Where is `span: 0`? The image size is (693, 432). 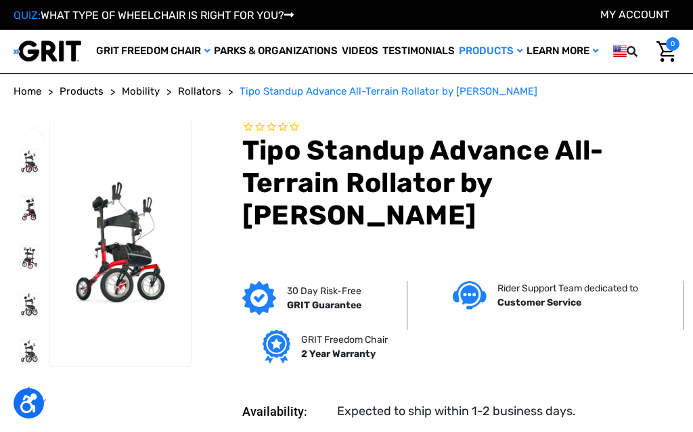
span: 0 is located at coordinates (673, 44).